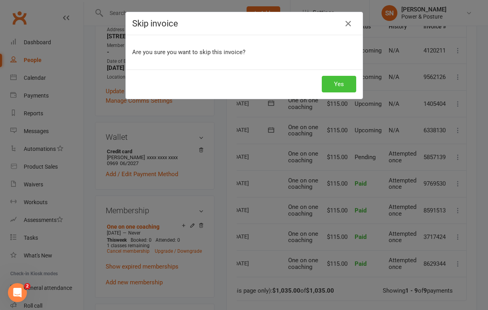  I want to click on button: Close, so click(348, 24).